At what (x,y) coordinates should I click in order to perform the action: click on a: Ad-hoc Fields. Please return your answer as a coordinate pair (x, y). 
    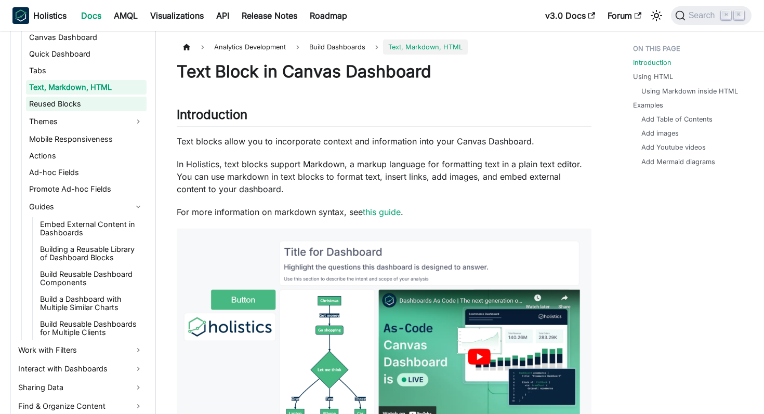
    Looking at the image, I should click on (86, 172).